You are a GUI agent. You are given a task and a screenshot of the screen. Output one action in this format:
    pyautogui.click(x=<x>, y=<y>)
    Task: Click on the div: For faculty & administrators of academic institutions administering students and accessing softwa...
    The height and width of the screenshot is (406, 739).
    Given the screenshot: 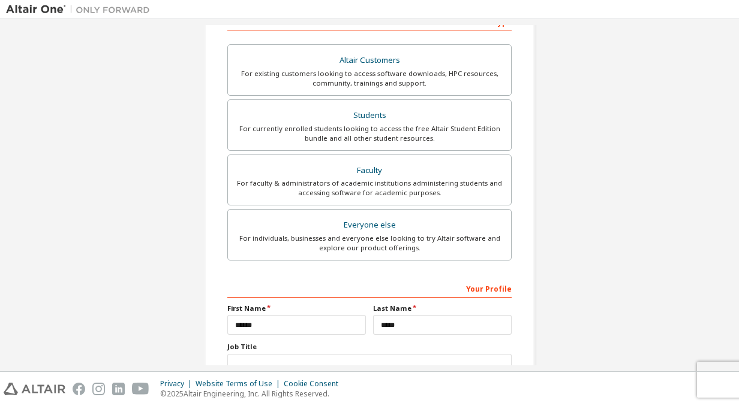 What is the action you would take?
    pyautogui.click(x=369, y=188)
    